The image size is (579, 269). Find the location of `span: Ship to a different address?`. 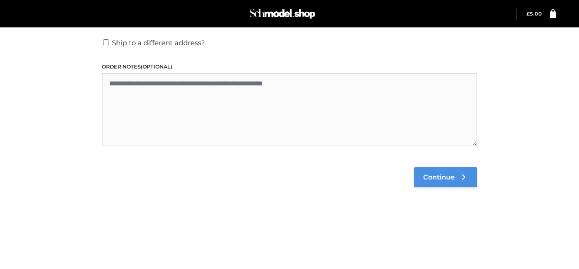

span: Ship to a different address? is located at coordinates (159, 43).